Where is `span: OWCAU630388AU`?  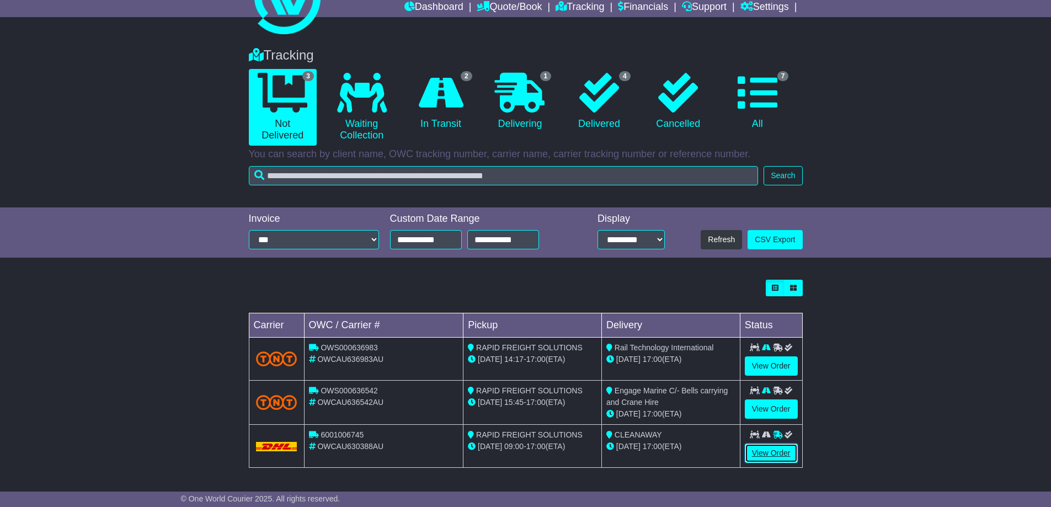 span: OWCAU630388AU is located at coordinates (350, 446).